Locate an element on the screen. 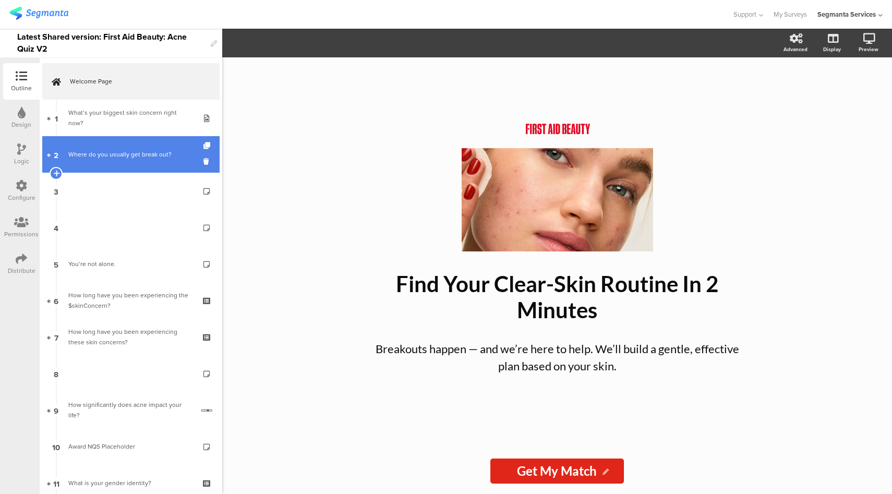  a: 5 You’re not alone. is located at coordinates (131, 264).